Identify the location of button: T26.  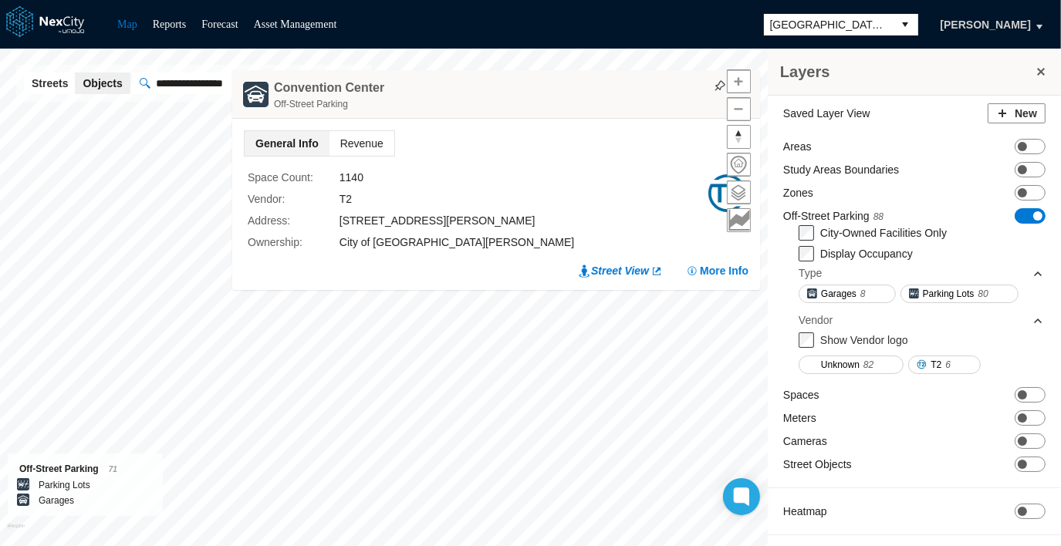
(945, 365).